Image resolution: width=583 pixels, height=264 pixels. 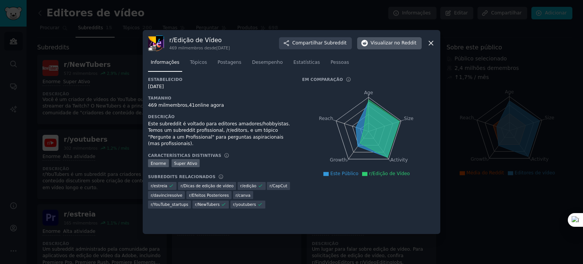 I want to click on font: Enorme, so click(x=158, y=163).